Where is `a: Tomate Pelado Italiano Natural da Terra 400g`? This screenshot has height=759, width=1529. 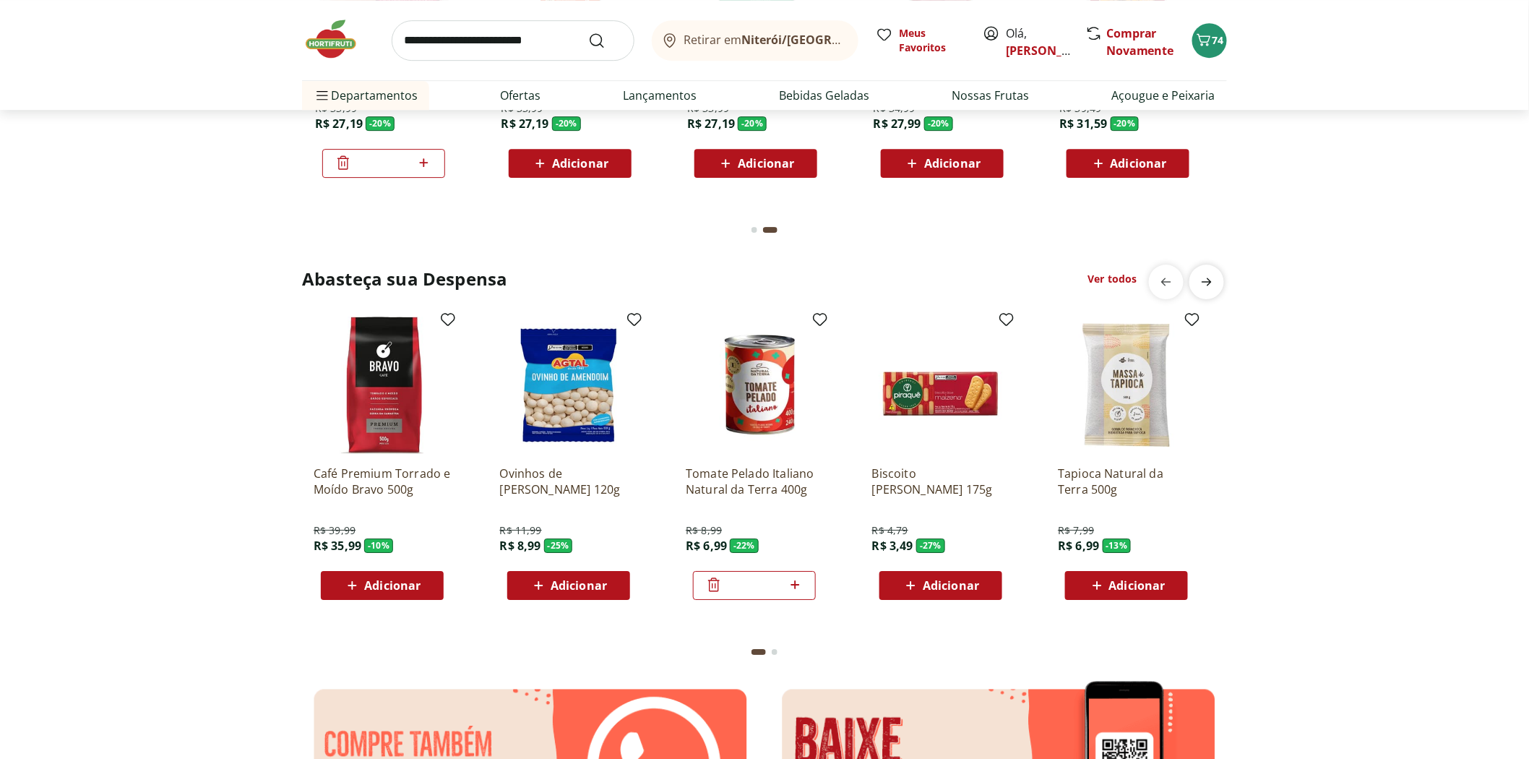
a: Tomate Pelado Italiano Natural da Terra 400g is located at coordinates (754, 481).